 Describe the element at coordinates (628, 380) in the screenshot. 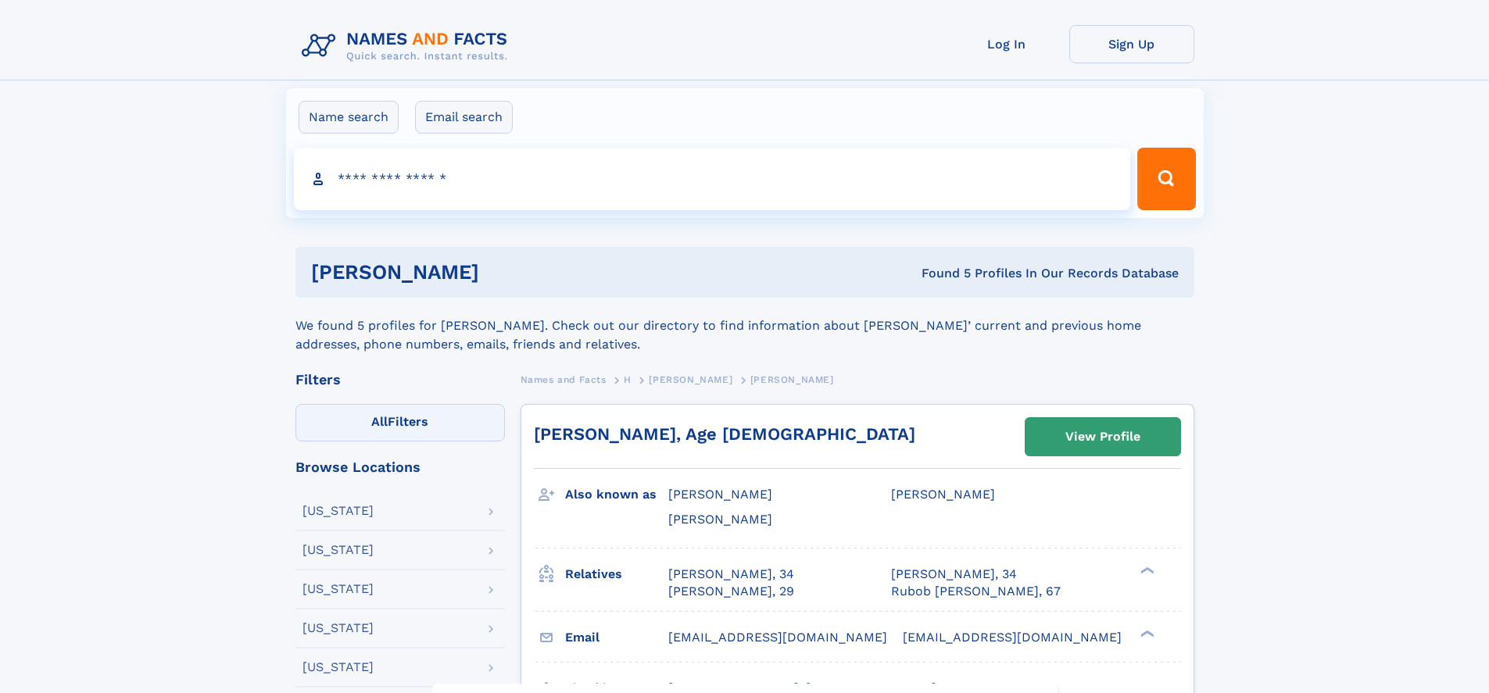

I see `span: H` at that location.